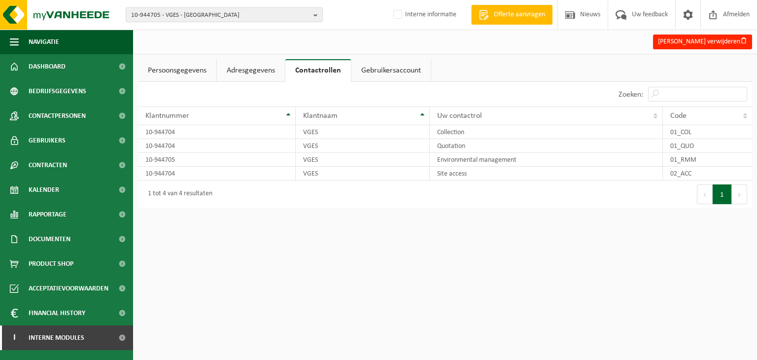 The width and height of the screenshot is (757, 360). What do you see at coordinates (631, 95) in the screenshot?
I see `label: Zoeken:` at bounding box center [631, 95].